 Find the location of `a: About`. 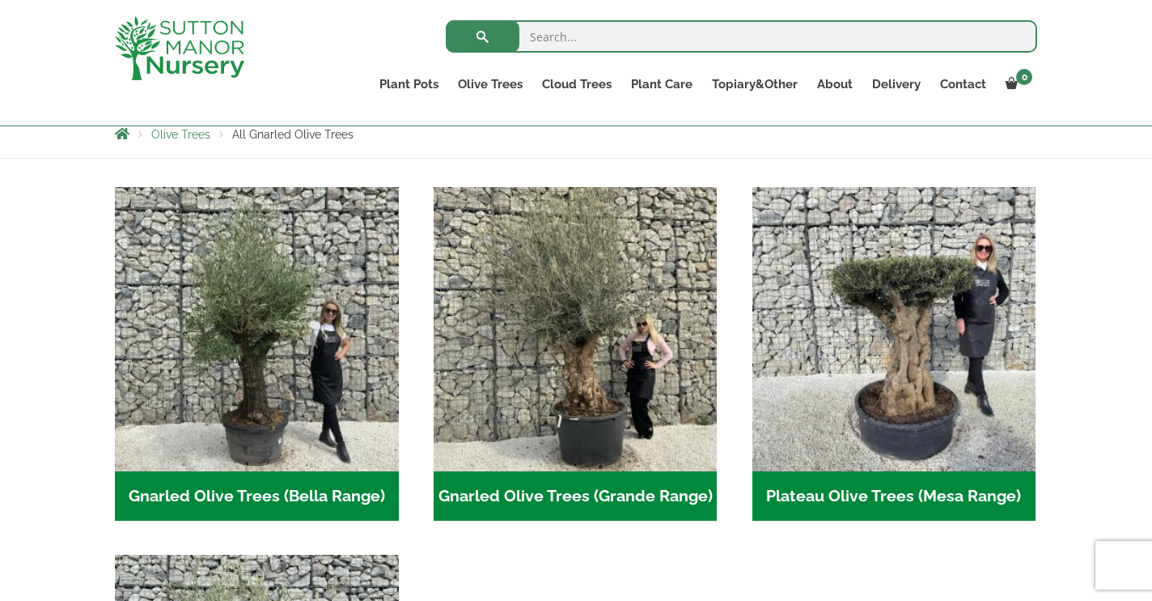

a: About is located at coordinates (835, 84).